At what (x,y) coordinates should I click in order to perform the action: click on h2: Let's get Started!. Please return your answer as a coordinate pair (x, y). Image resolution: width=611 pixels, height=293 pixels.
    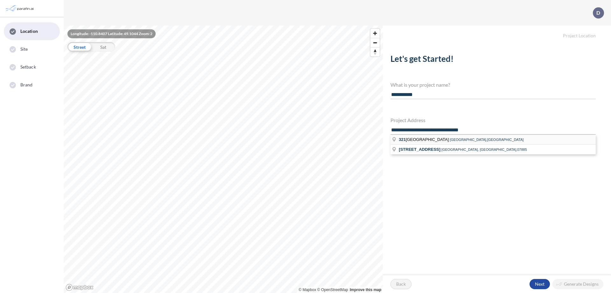
    Looking at the image, I should click on (493, 60).